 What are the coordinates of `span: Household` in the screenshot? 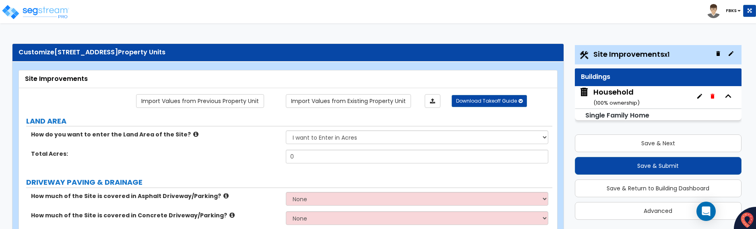 It's located at (609, 97).